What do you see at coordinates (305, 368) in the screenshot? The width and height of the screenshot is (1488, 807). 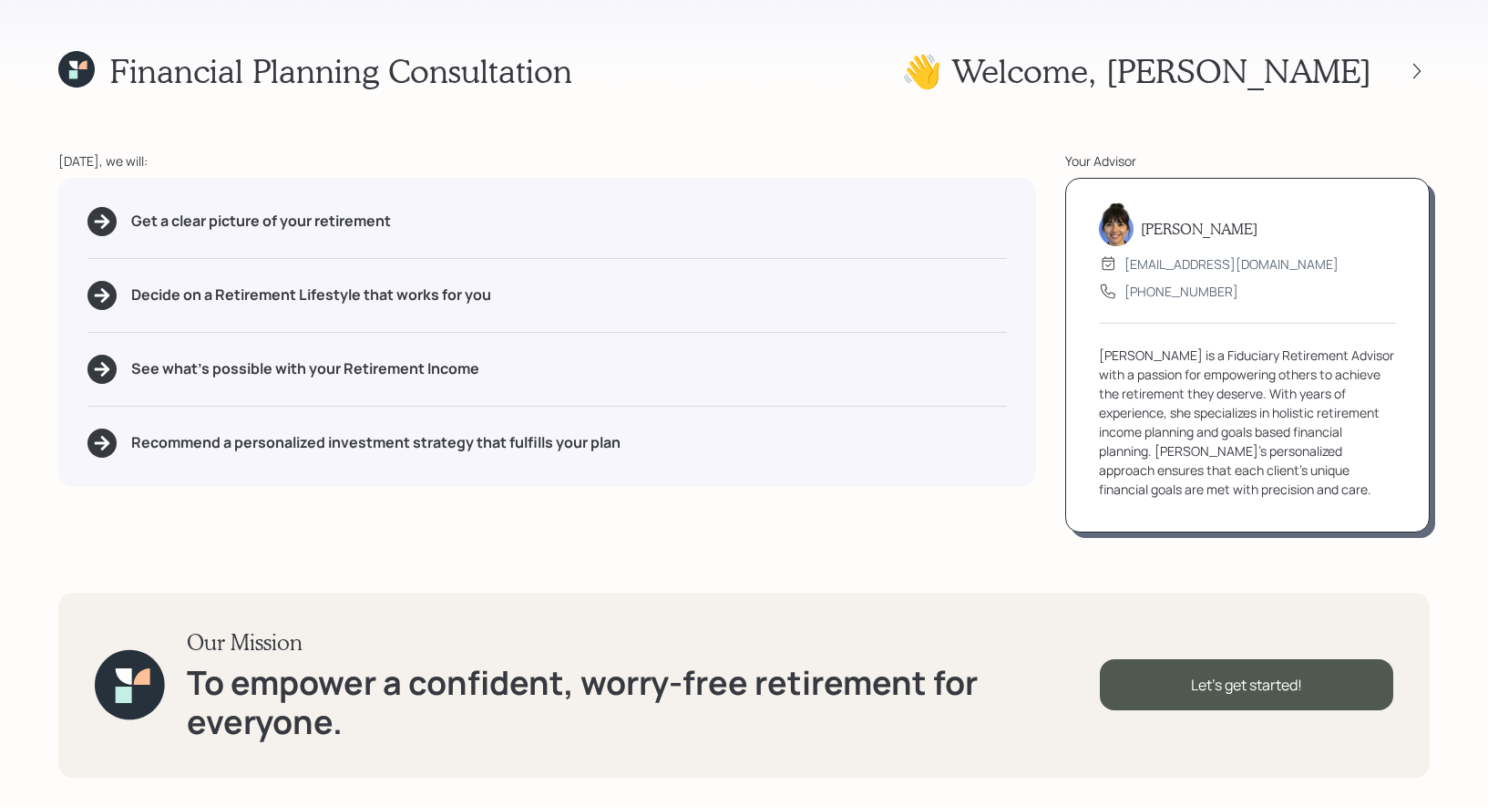 I see `h5: See what's possible with your Retirement Income` at bounding box center [305, 368].